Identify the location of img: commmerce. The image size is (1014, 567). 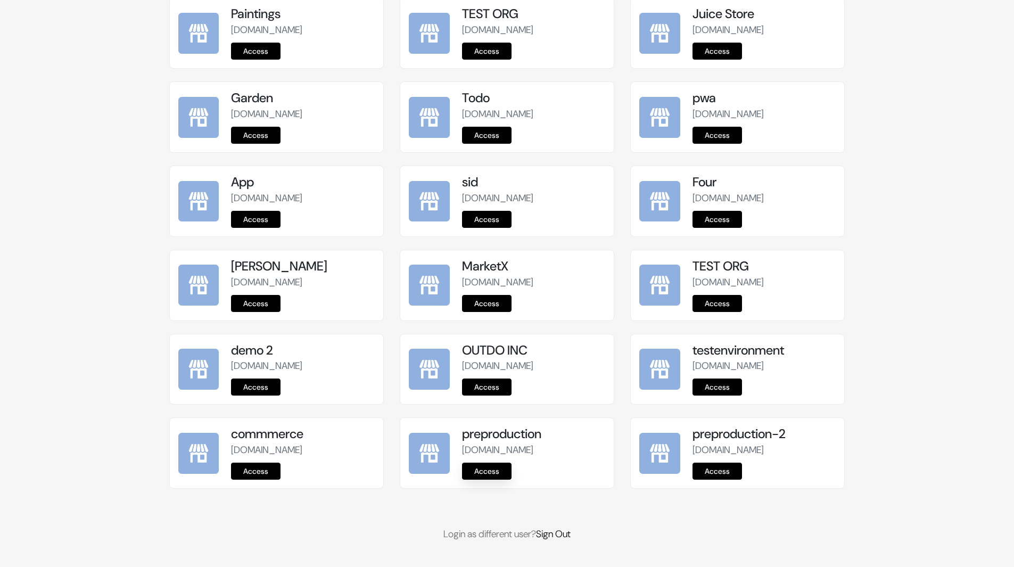
(199, 453).